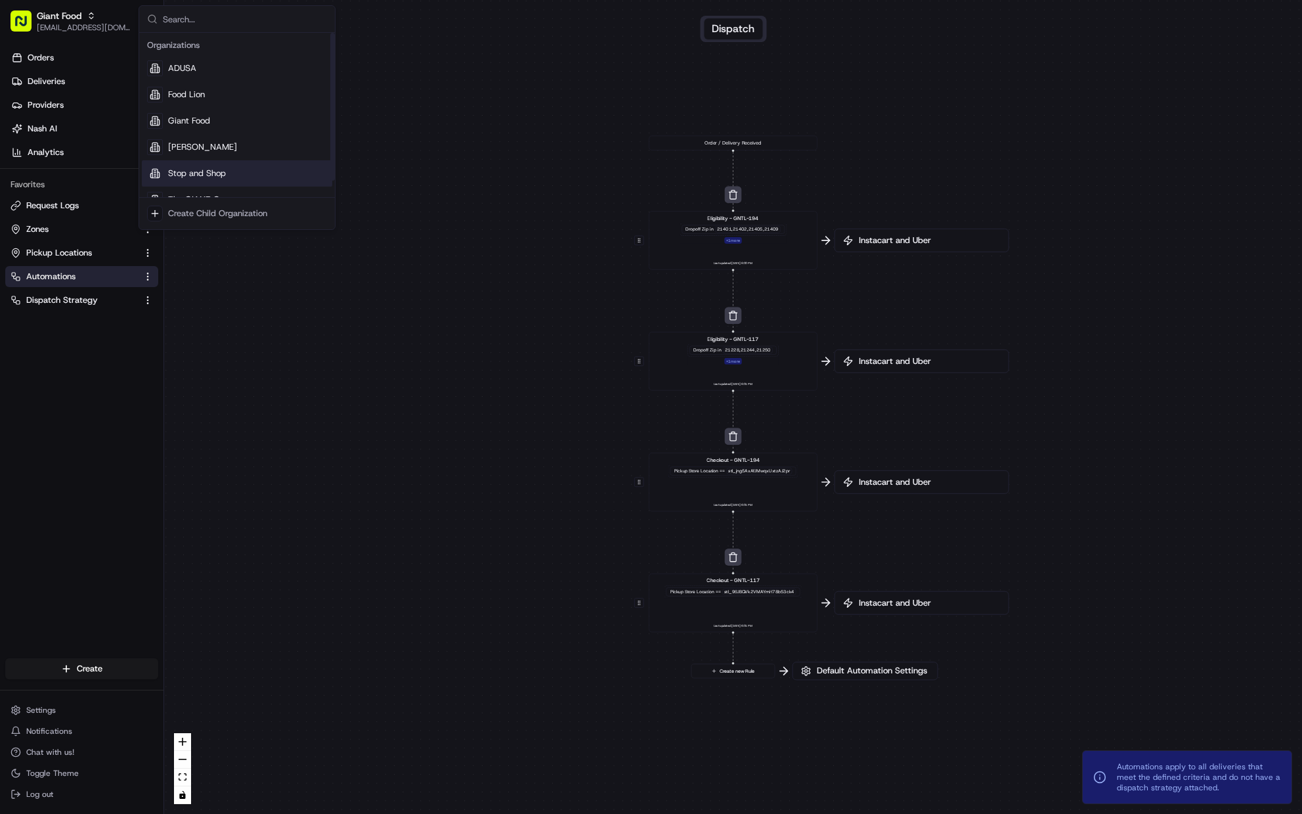  I want to click on span: The GIANT Company, so click(209, 200).